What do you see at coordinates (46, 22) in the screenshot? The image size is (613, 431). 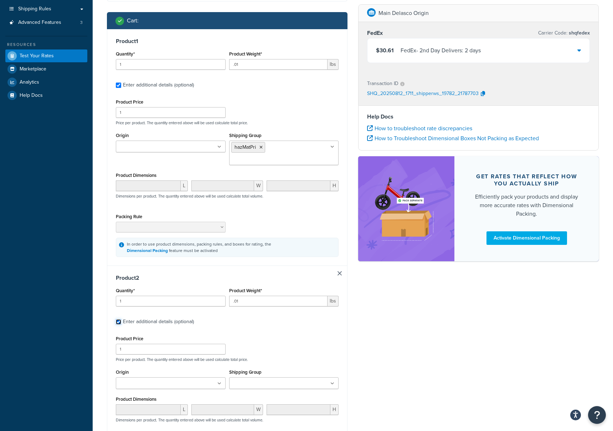 I see `a: Advanced Features3` at bounding box center [46, 22].